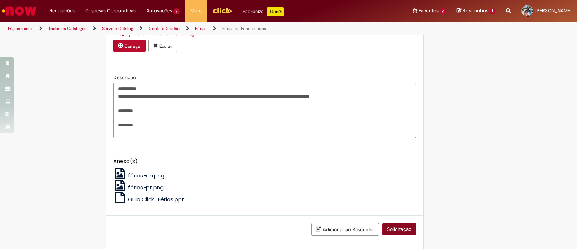 Image resolution: width=577 pixels, height=249 pixels. I want to click on small: Excluir, so click(166, 46).